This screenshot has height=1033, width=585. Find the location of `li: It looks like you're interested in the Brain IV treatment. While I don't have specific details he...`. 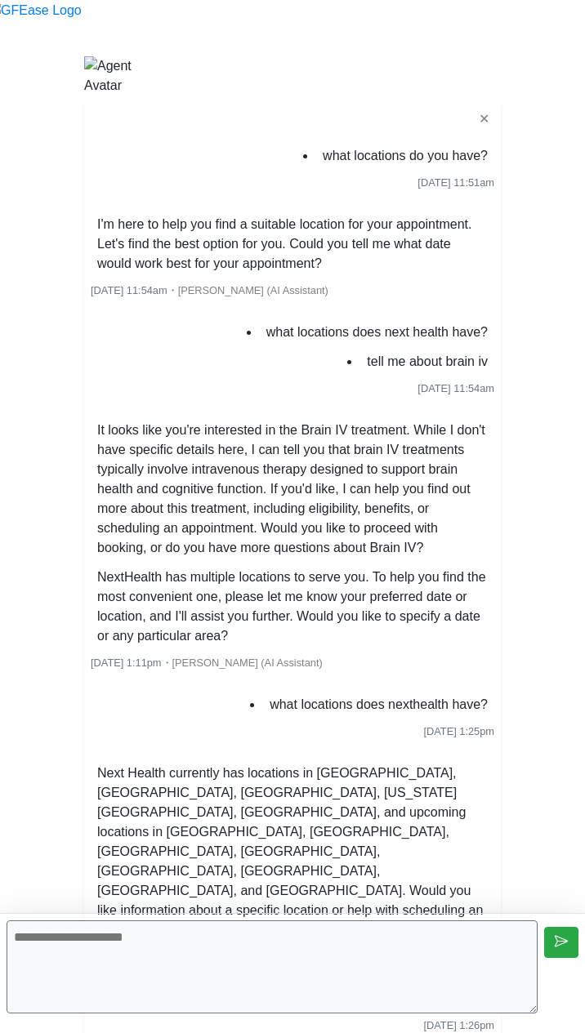

li: It looks like you're interested in the Brain IV treatment. While I don't have specific details he... is located at coordinates (292, 489).